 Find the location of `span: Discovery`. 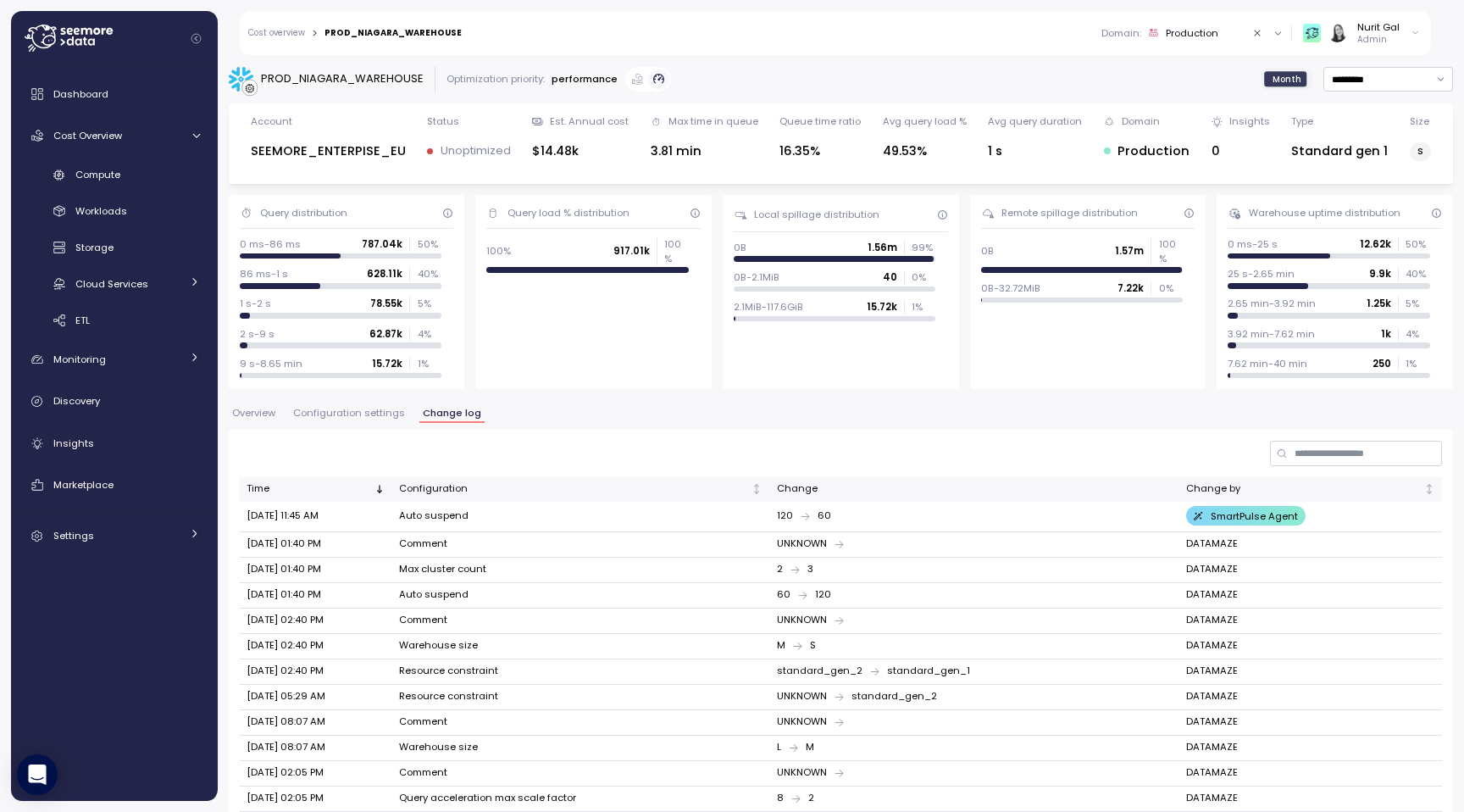

span: Discovery is located at coordinates (76, 400).